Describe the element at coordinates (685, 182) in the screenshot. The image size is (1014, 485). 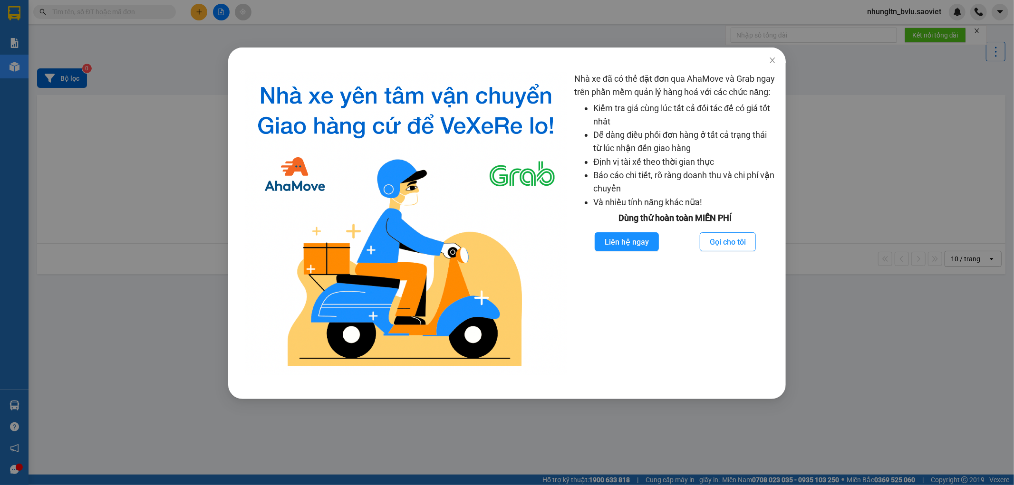
I see `li: Báo cáo chi tiết, rõ ràng doanh thu và chi phí vận chuyển` at that location.